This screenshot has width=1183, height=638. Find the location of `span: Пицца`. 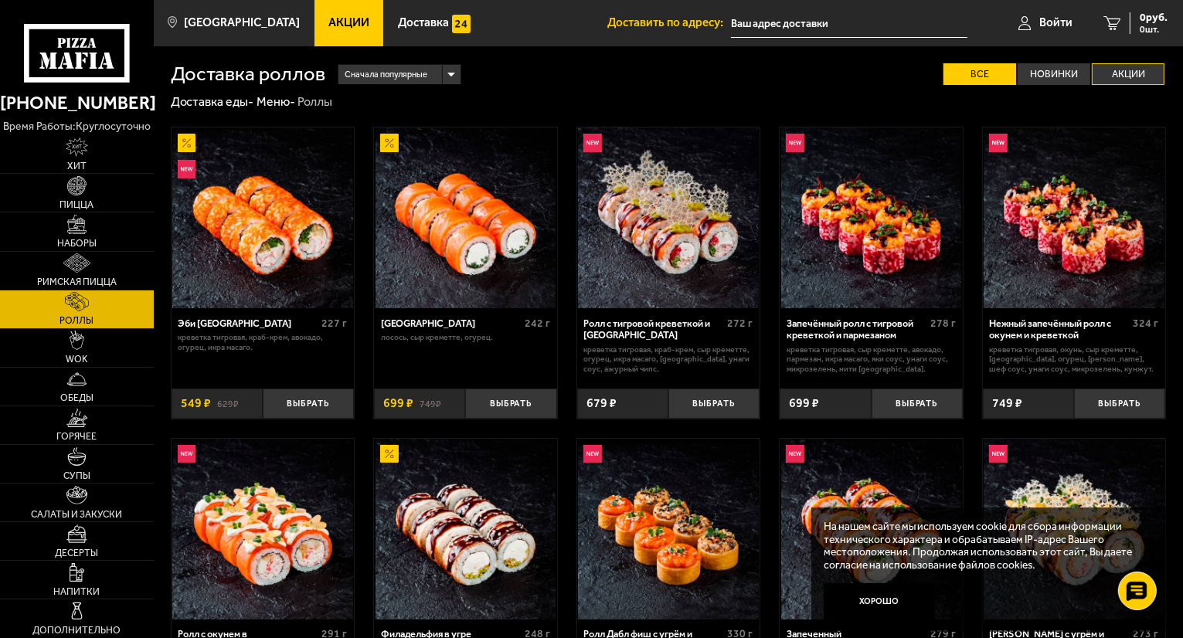

span: Пицца is located at coordinates (77, 205).